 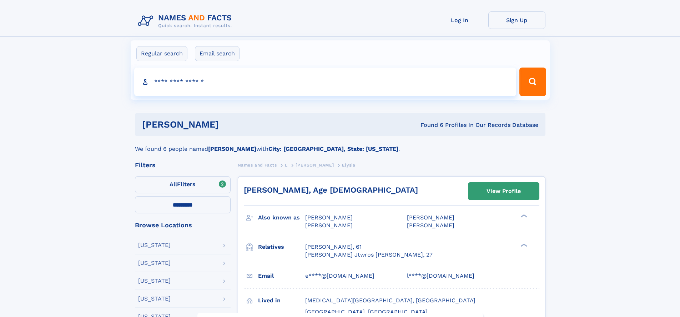 What do you see at coordinates (286, 165) in the screenshot?
I see `span: L` at bounding box center [286, 165].